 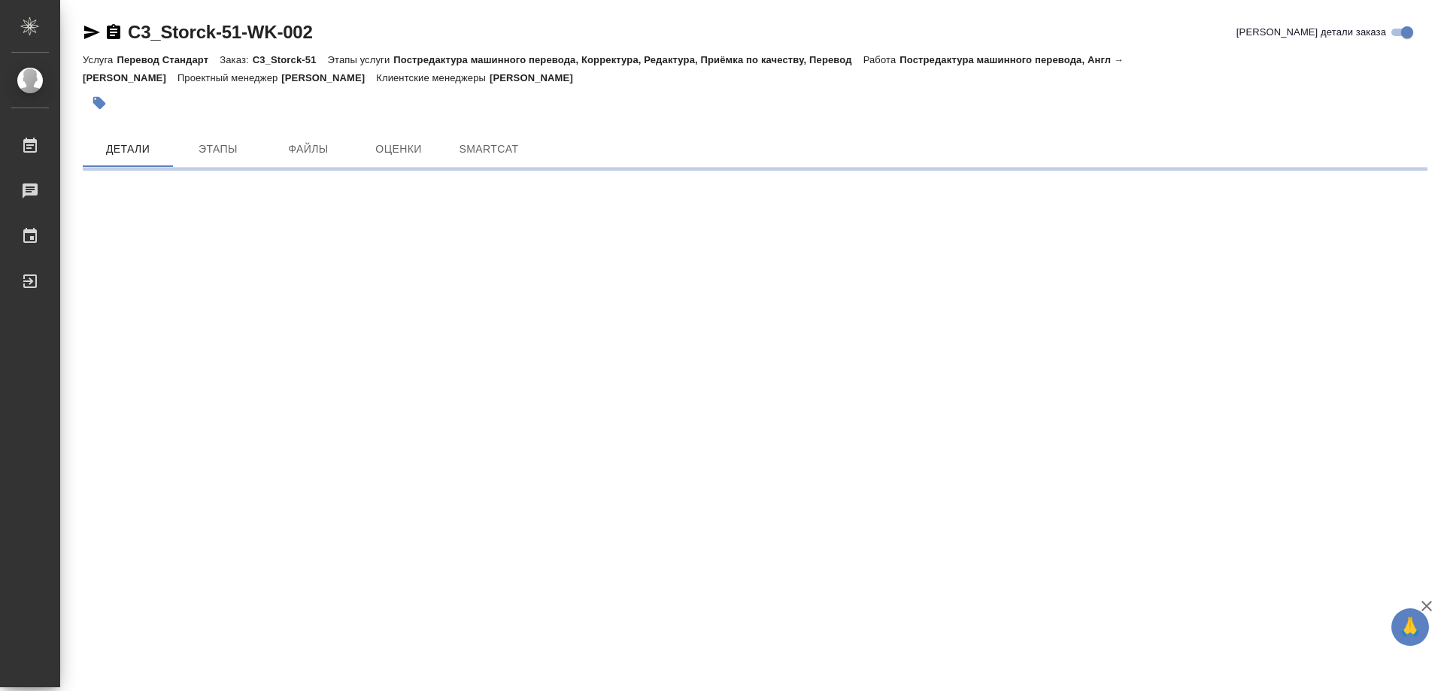 What do you see at coordinates (308, 149) in the screenshot?
I see `span: Файлы` at bounding box center [308, 149].